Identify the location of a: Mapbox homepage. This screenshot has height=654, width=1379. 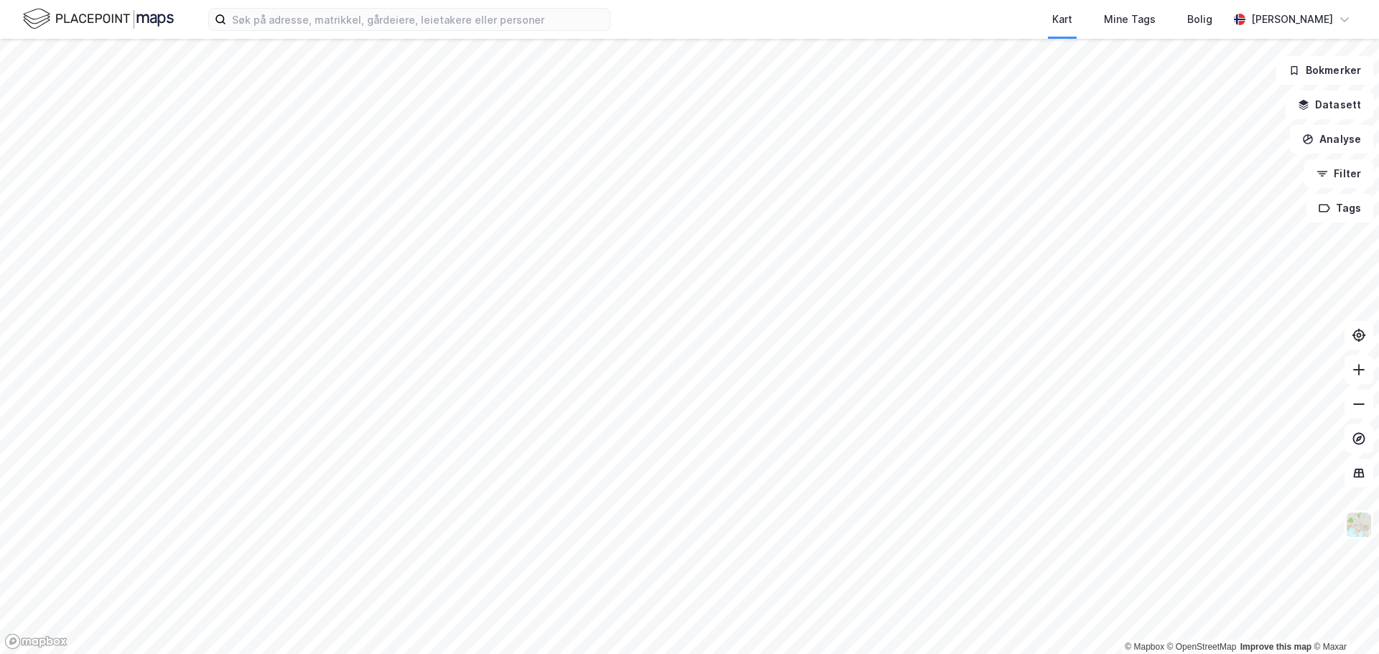
(36, 641).